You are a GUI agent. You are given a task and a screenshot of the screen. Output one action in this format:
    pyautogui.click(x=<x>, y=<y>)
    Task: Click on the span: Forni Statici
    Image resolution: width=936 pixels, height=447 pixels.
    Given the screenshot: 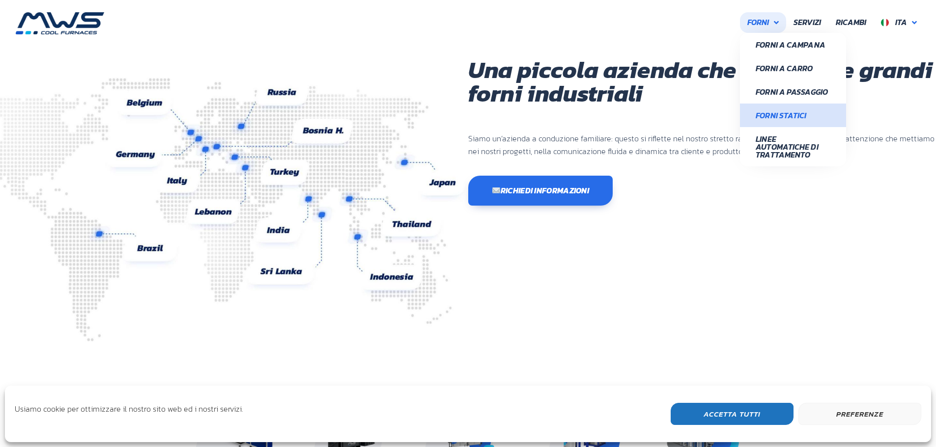 What is the action you would take?
    pyautogui.click(x=793, y=115)
    